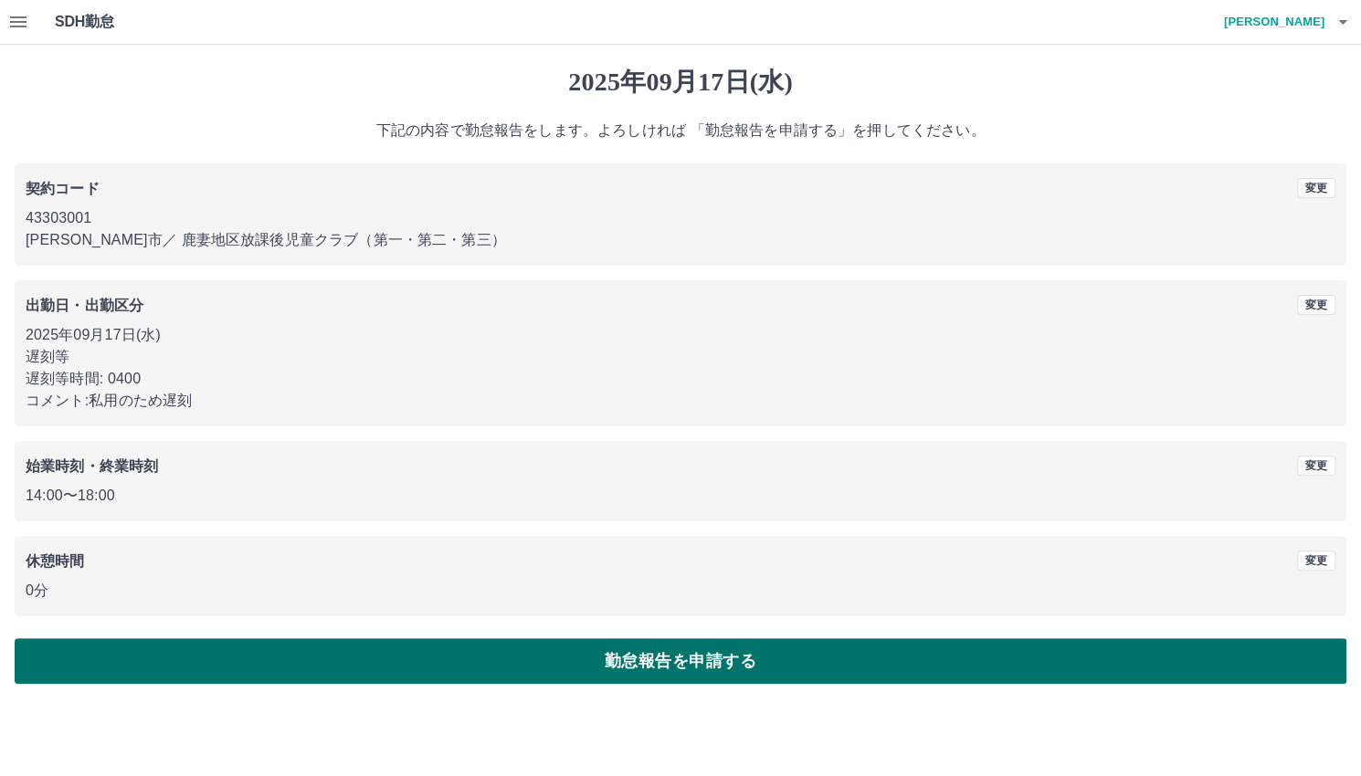  Describe the element at coordinates (681, 131) in the screenshot. I see `p: 下記の内容で勤怠報告をします。よろしければ 「勤怠報告を申請する」を押してください。` at that location.